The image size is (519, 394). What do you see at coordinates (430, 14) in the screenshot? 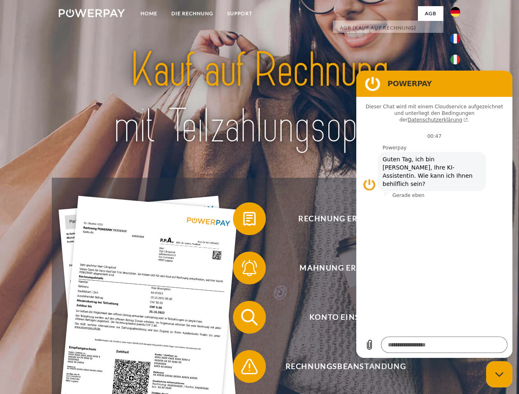
I see `a: agb` at bounding box center [430, 14].